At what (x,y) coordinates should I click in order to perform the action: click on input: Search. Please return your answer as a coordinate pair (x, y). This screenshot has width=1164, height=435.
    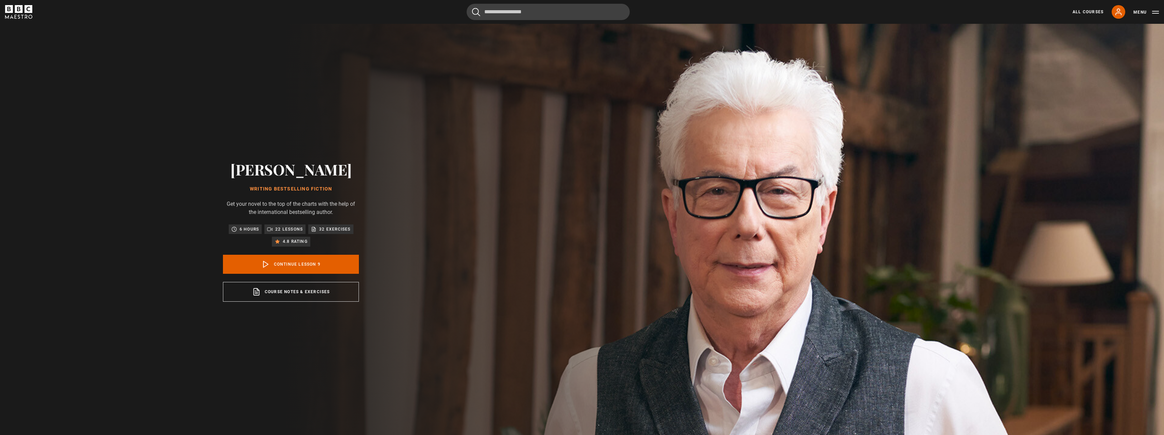
    Looking at the image, I should click on (548, 12).